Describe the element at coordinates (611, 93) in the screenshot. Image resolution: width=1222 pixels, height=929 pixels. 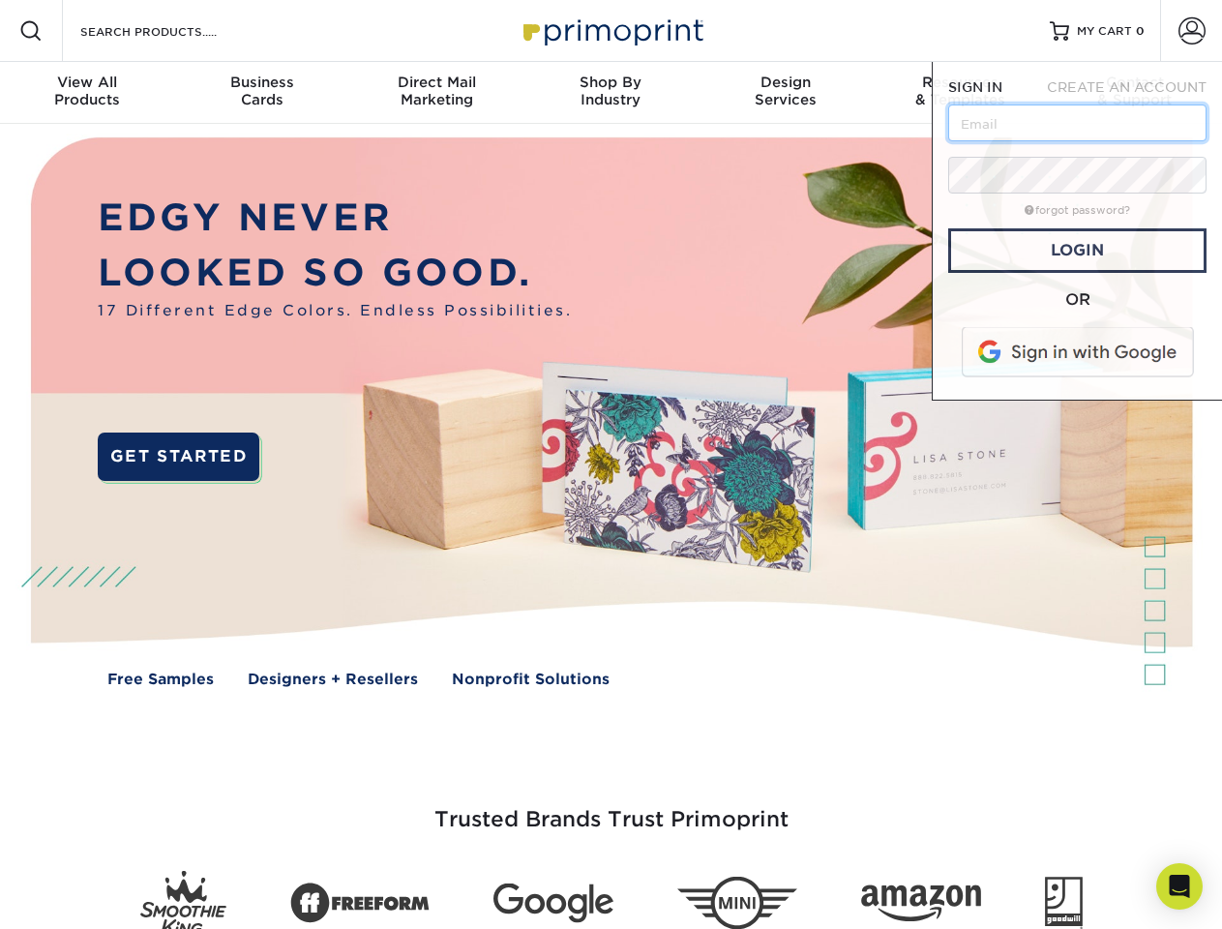
I see `a: Shop ByIndustry` at that location.